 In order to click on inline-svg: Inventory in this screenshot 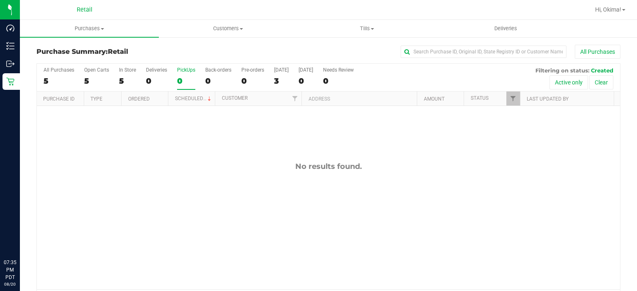, I will do `click(10, 46)`.